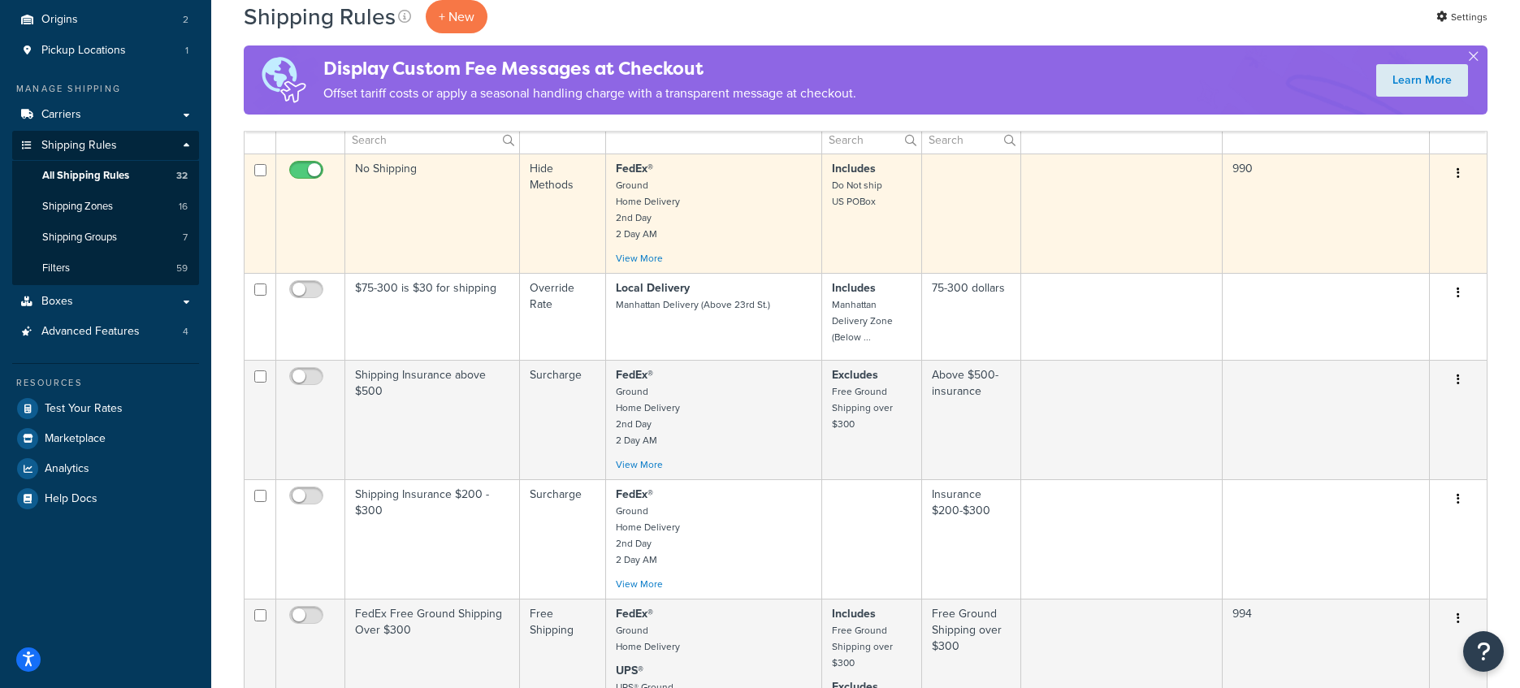 The image size is (1520, 688). What do you see at coordinates (106, 331) in the screenshot?
I see `li: Advanced Features` at bounding box center [106, 331].